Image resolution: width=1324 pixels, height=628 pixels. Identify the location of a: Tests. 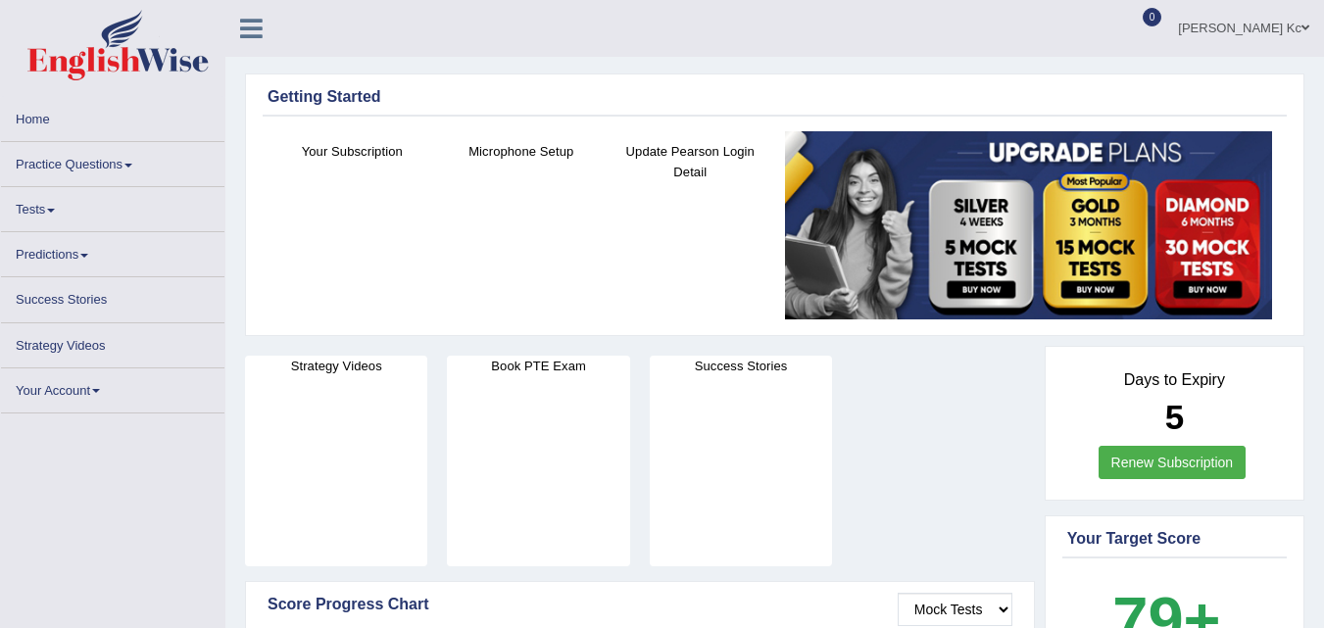
(113, 206).